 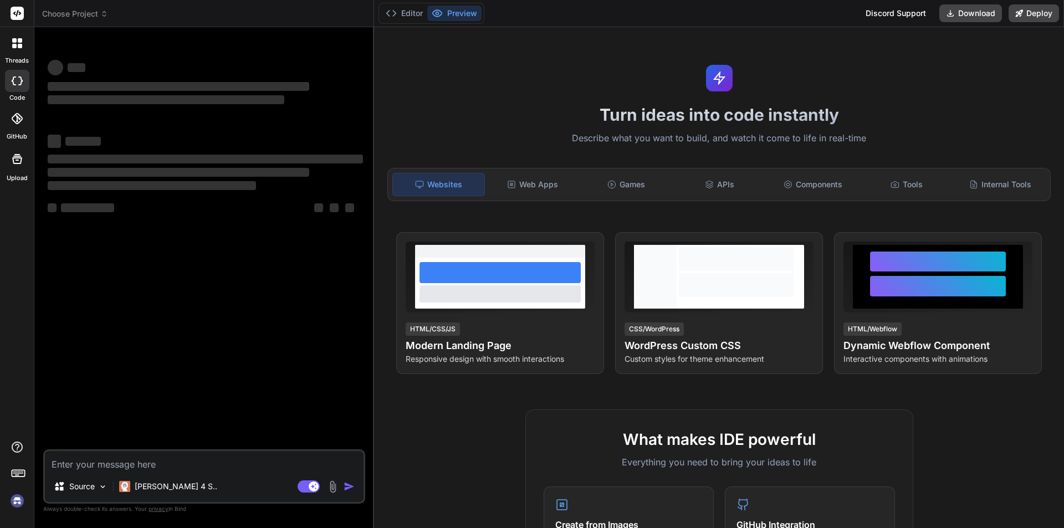 I want to click on img: Pick Models, so click(x=103, y=486).